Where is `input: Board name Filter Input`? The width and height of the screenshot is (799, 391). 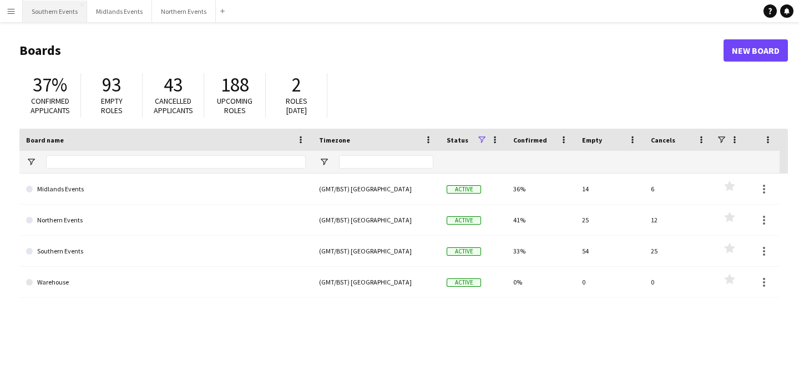 input: Board name Filter Input is located at coordinates (176, 162).